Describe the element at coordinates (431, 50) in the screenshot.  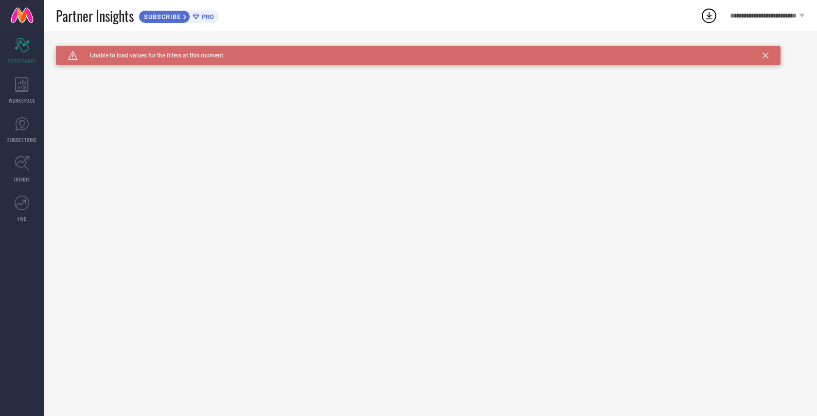
I see `div: Unable to load filters at this moment. Please try later.` at that location.